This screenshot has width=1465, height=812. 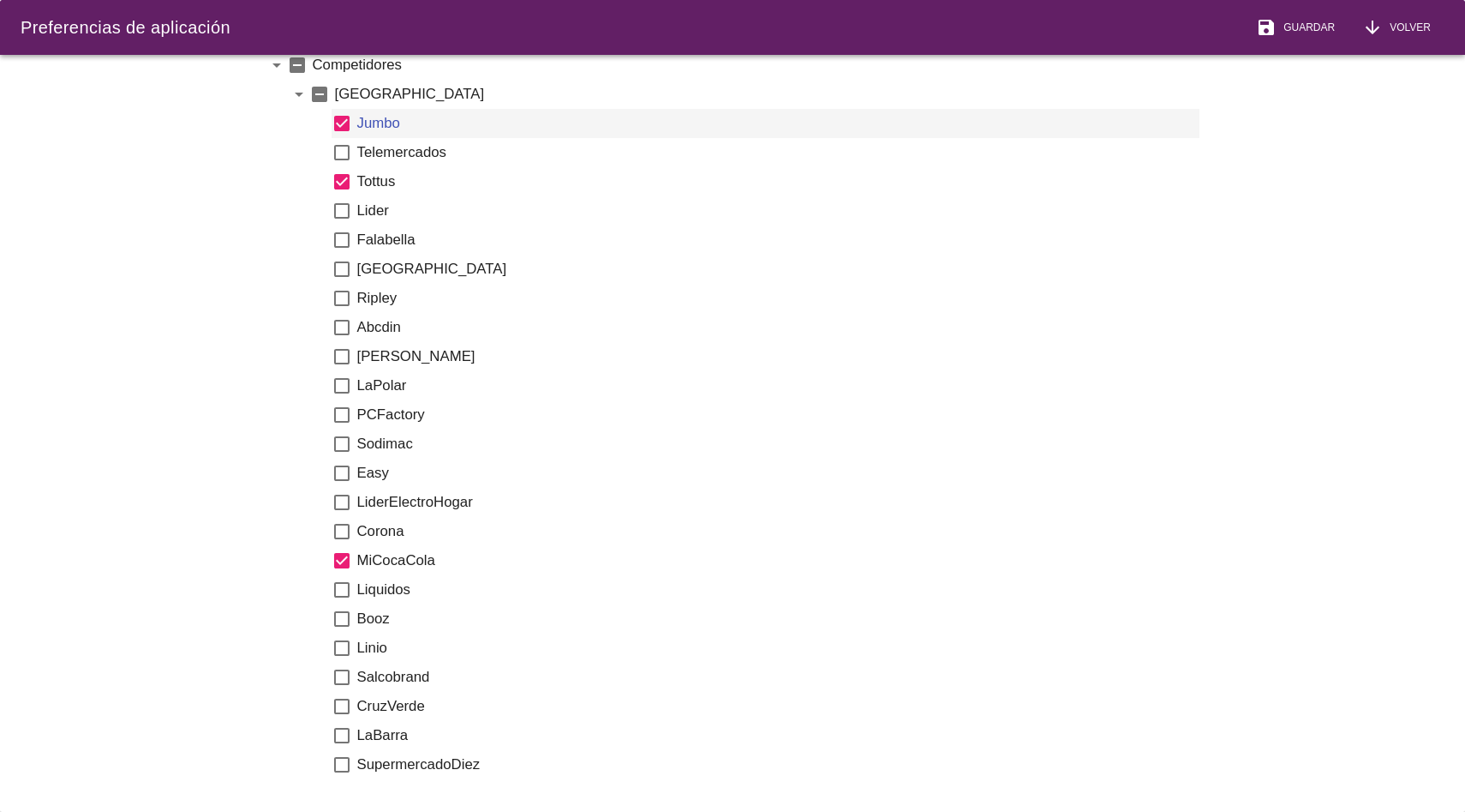 What do you see at coordinates (778, 501) in the screenshot?
I see `label: LiderElectroHogar` at bounding box center [778, 501].